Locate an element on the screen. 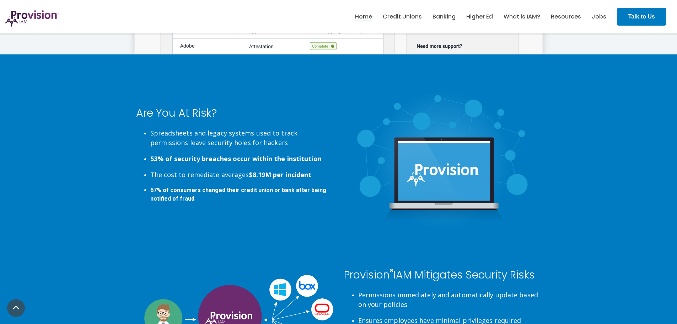 The image size is (677, 324). span: Are You At Risk? is located at coordinates (176, 113).